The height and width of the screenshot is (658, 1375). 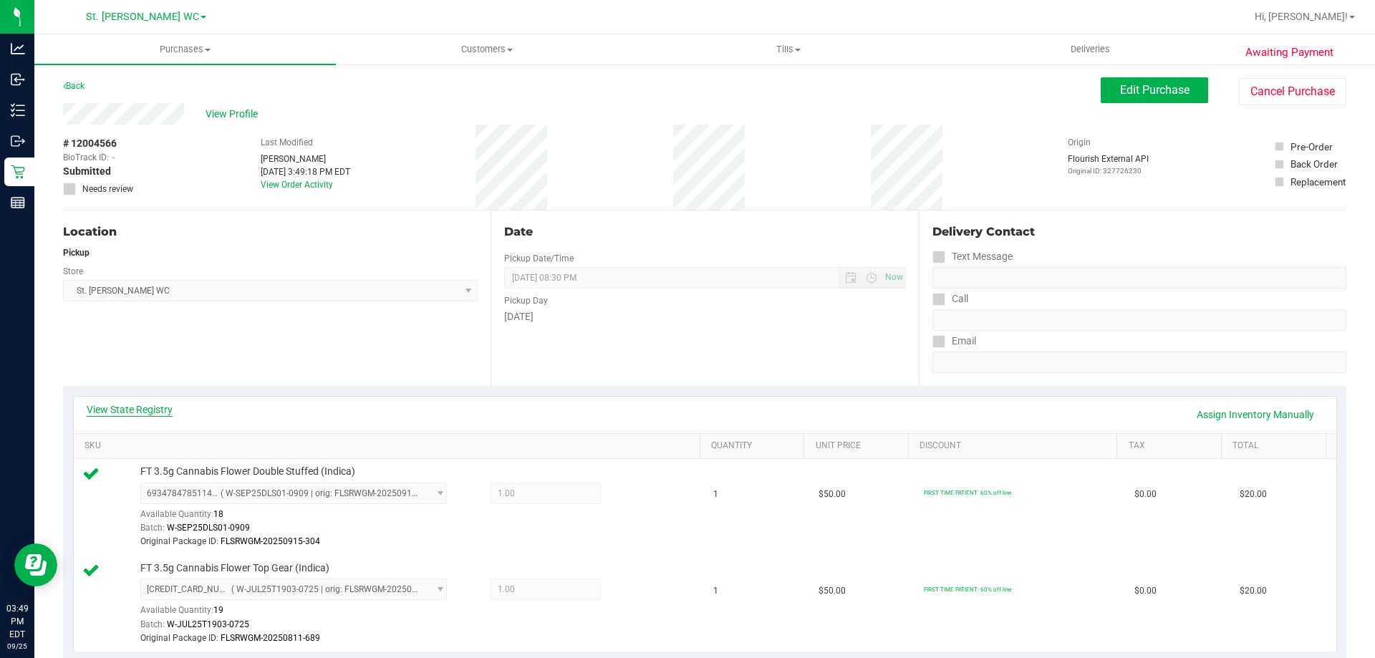 I want to click on a: Customers, so click(x=486, y=49).